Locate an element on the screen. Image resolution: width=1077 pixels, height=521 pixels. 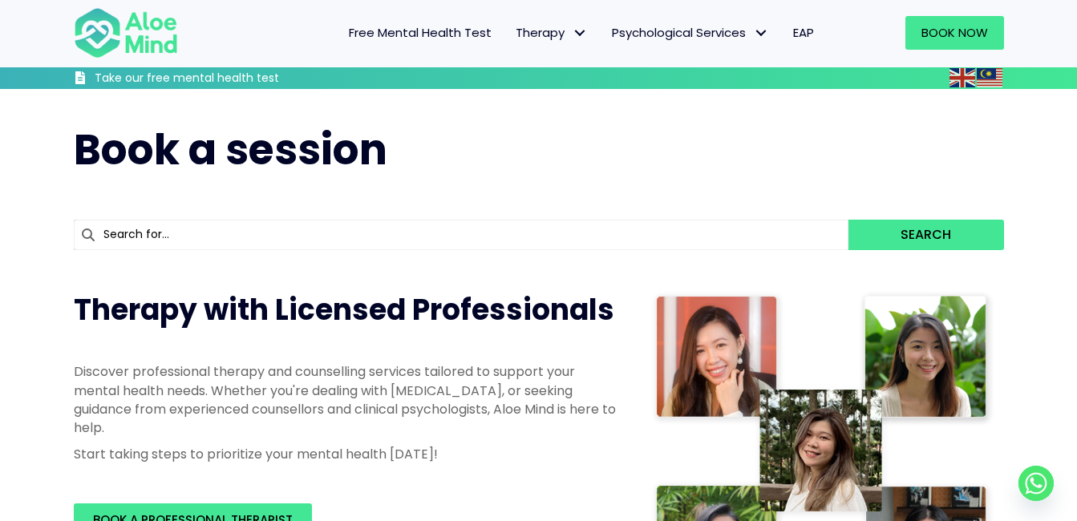
a: Book Now is located at coordinates (954, 33).